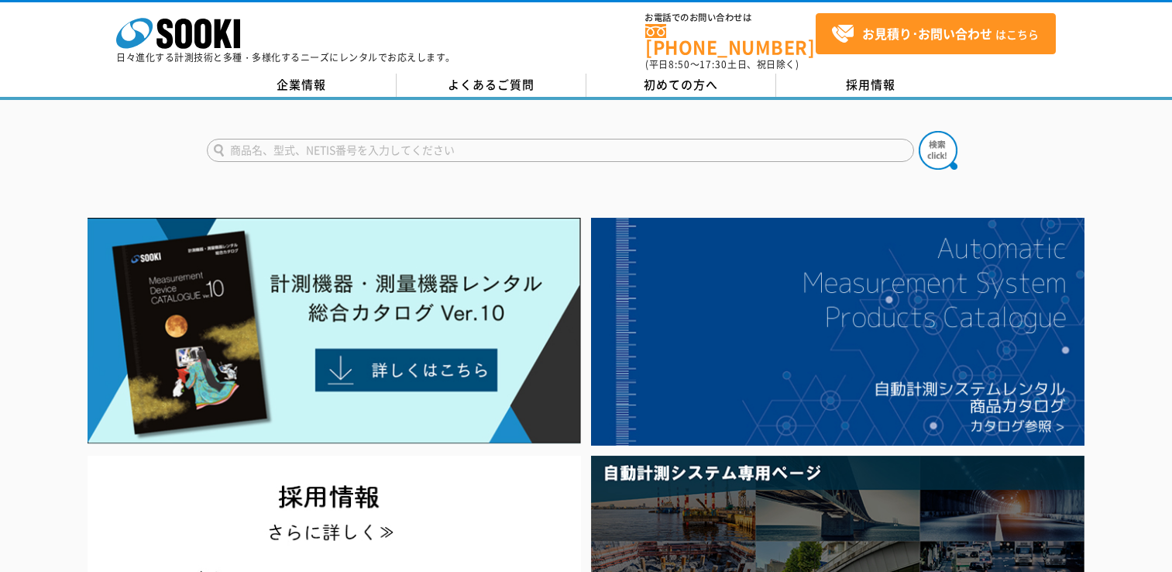 Image resolution: width=1172 pixels, height=572 pixels. What do you see at coordinates (935, 34) in the screenshot?
I see `span: はこちら` at bounding box center [935, 34].